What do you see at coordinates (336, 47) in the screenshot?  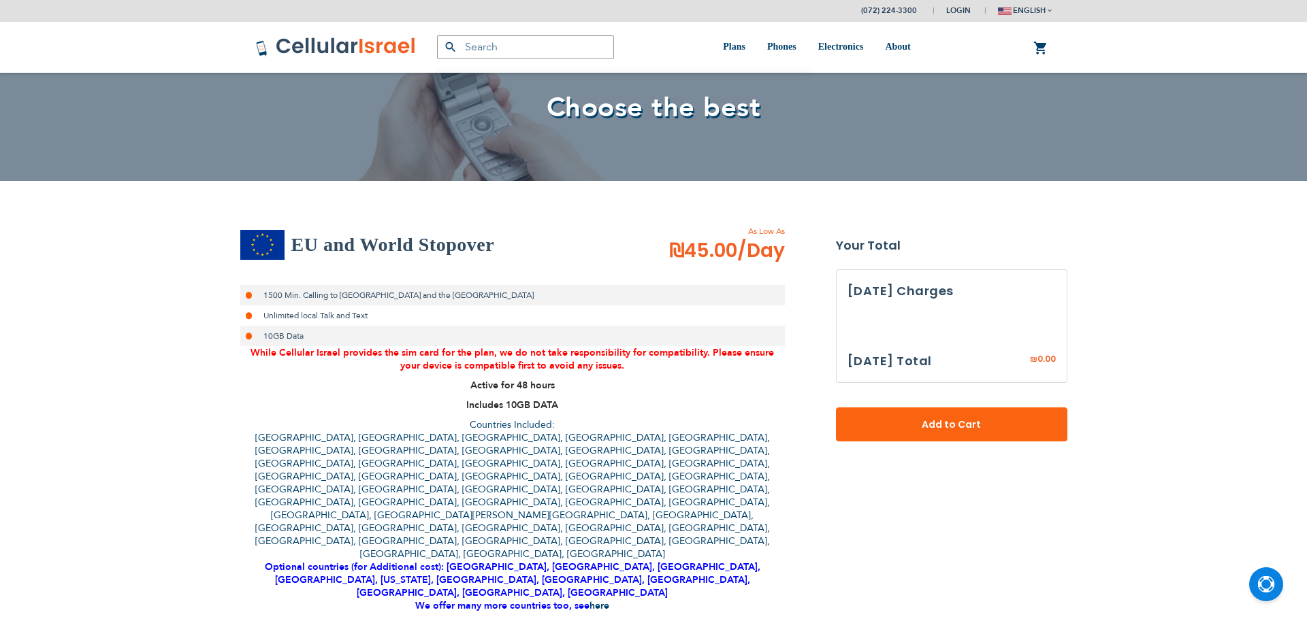 I see `img: Cellular Israel Logo` at bounding box center [336, 47].